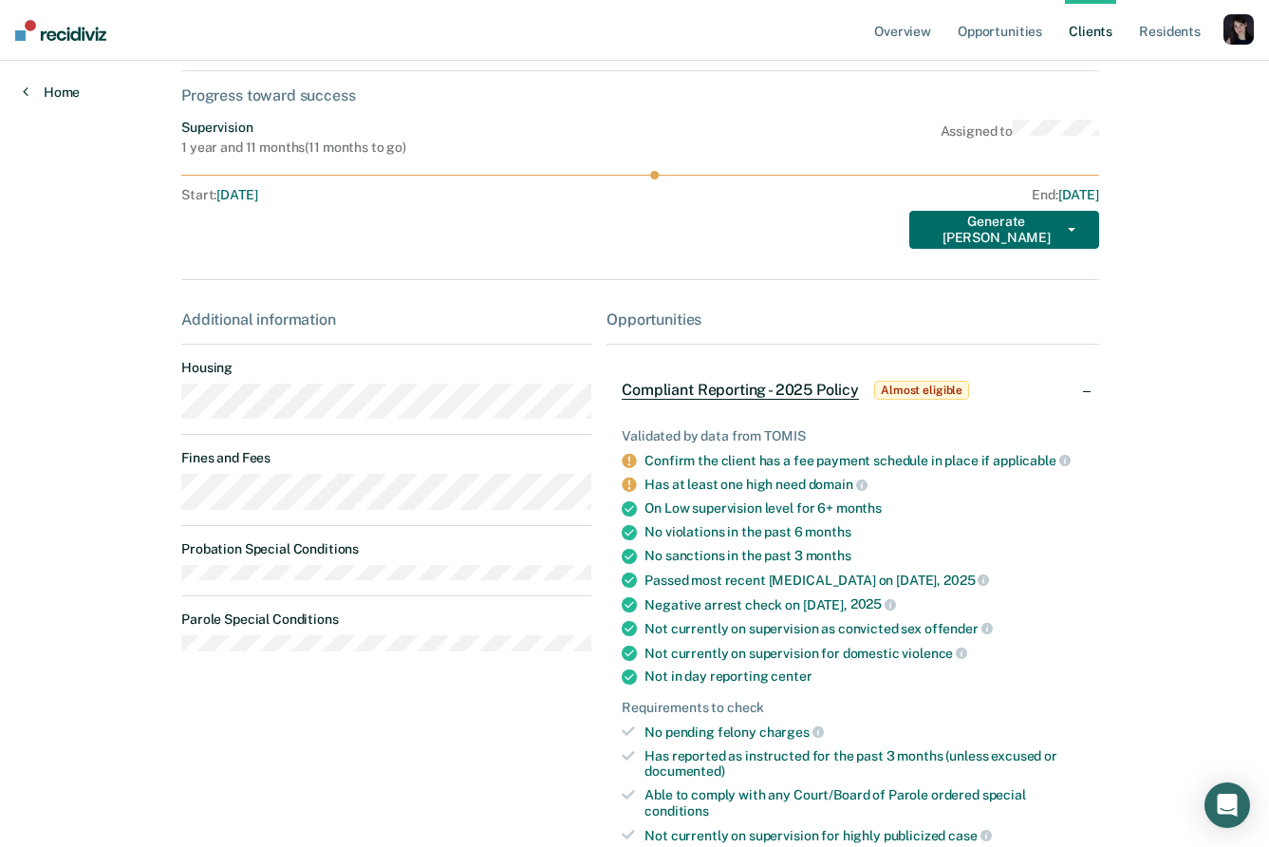 The image size is (1269, 847). Describe the element at coordinates (1227, 805) in the screenshot. I see `div: Open Intercom Messenger` at that location.